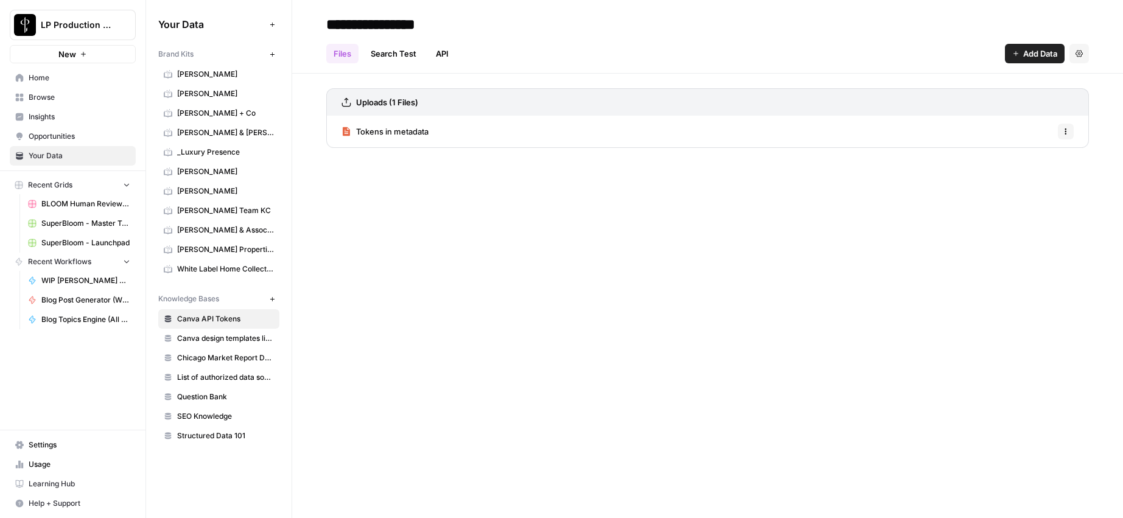 The image size is (1123, 518). Describe the element at coordinates (72, 54) in the screenshot. I see `button: New` at that location.